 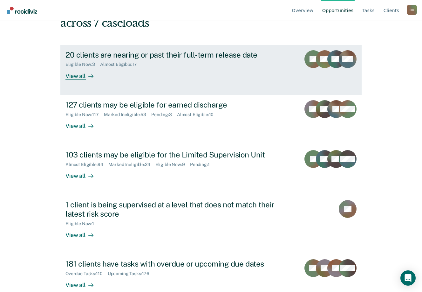 I want to click on div: Eligible Now : 3, so click(x=83, y=64).